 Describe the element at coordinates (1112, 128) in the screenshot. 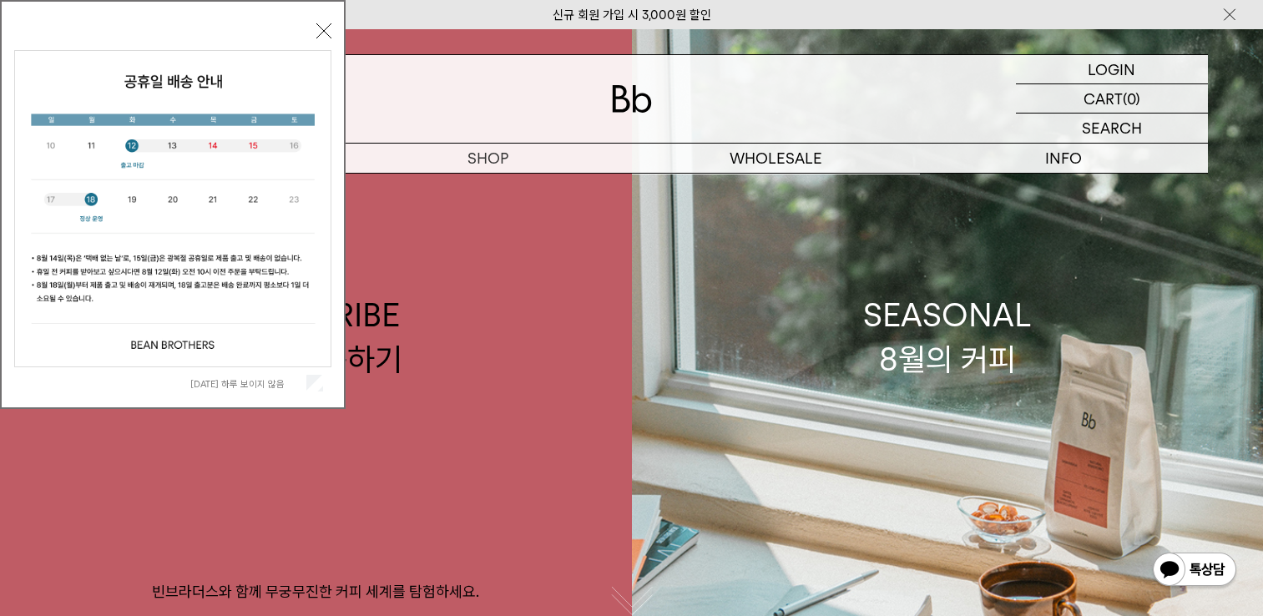

I see `p: SEARCH` at that location.